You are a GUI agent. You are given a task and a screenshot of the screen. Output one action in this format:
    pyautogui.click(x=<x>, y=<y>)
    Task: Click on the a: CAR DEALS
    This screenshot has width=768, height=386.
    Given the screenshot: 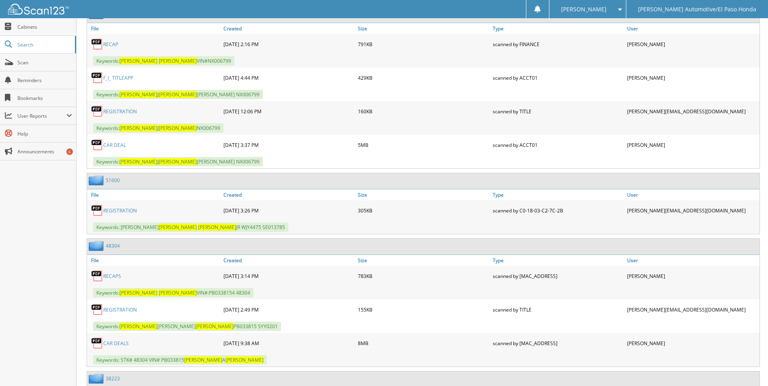 What is the action you would take?
    pyautogui.click(x=116, y=343)
    